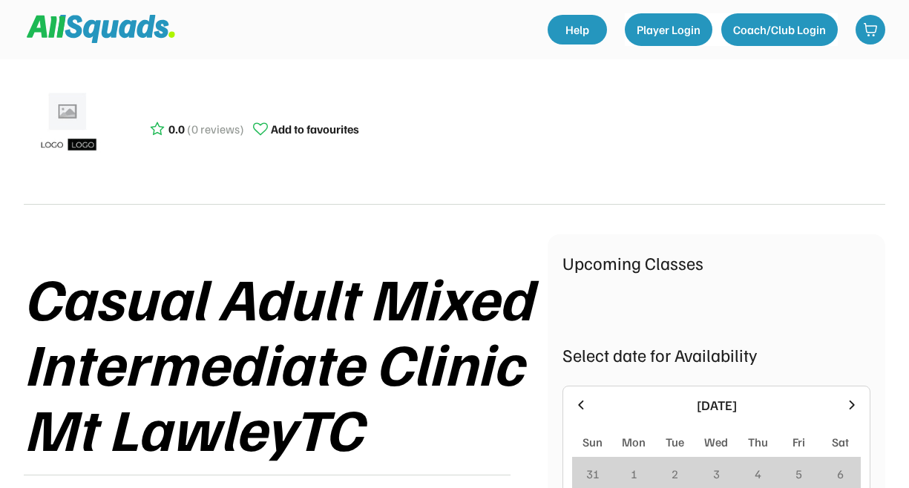  I want to click on div: Upcoming Classes, so click(716, 263).